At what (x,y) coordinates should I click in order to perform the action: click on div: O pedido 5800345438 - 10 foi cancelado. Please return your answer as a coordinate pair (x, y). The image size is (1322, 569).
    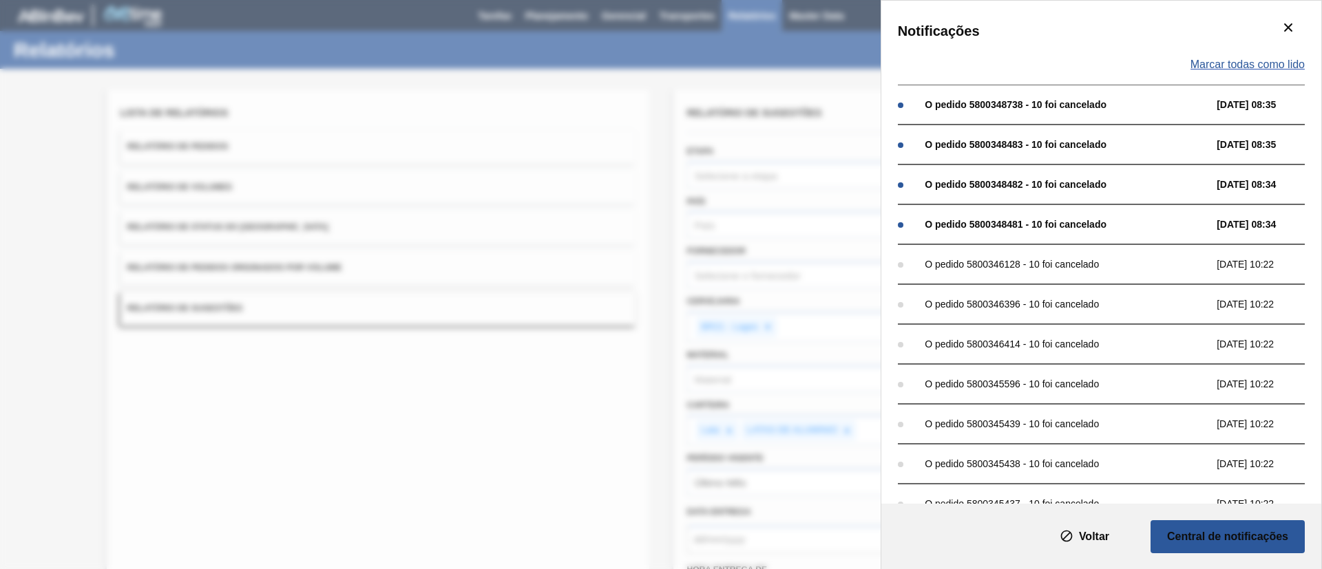
    Looking at the image, I should click on (1067, 464).